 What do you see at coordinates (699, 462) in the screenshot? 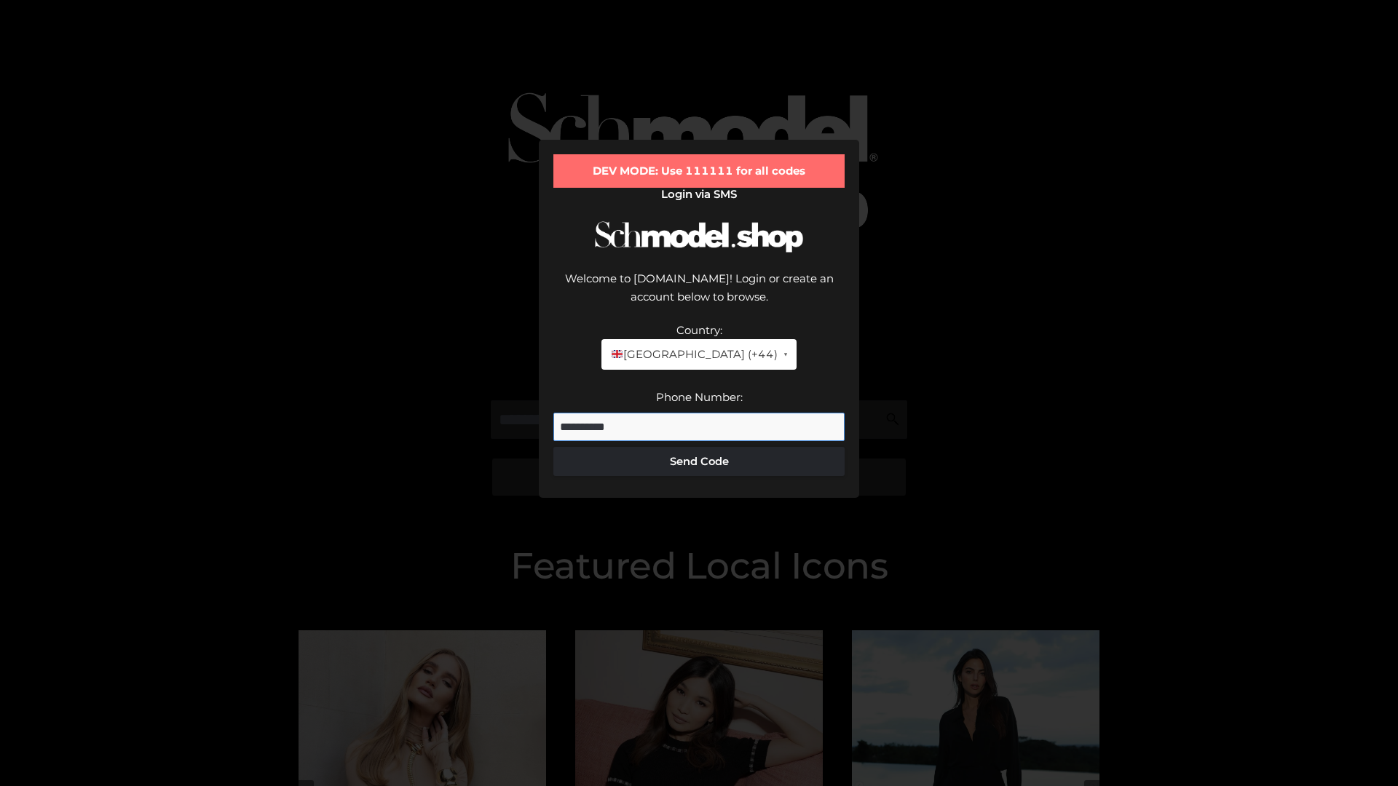
I see `button: Send Code` at bounding box center [699, 462].